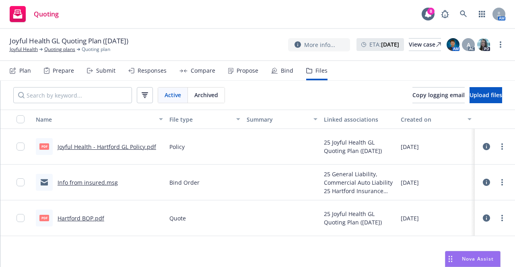 This screenshot has height=267, width=515. What do you see at coordinates (21, 119) in the screenshot?
I see `input: Select all` at bounding box center [21, 119].